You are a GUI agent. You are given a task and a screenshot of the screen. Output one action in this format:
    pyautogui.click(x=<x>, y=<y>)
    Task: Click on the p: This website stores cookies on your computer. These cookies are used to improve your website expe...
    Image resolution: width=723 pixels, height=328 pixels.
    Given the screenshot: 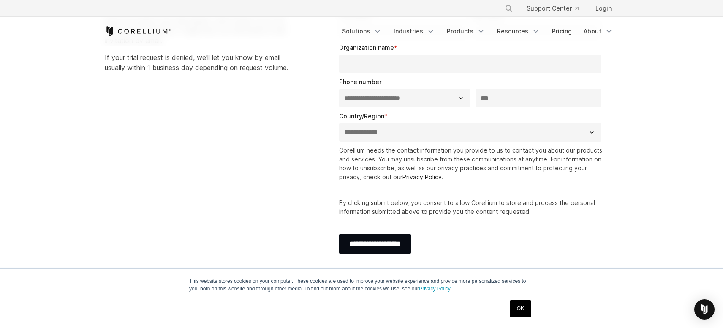 What is the action you would take?
    pyautogui.click(x=361, y=285)
    